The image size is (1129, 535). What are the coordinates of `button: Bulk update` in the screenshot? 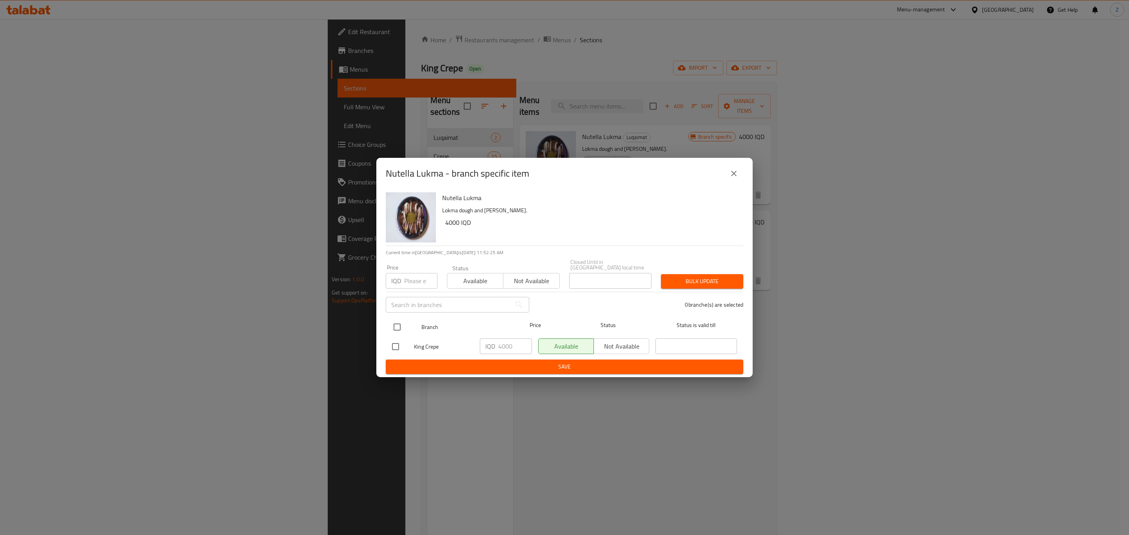 It's located at (702, 281).